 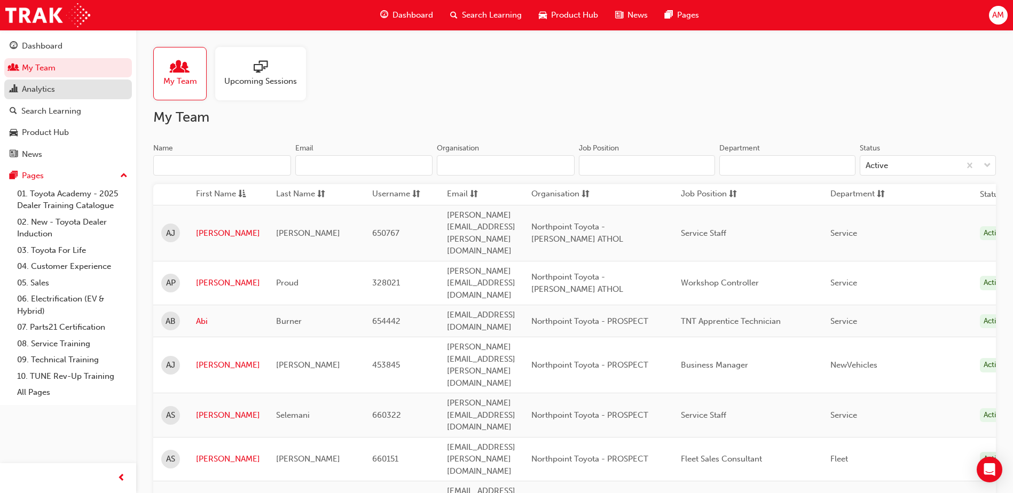 I want to click on input: Name, so click(x=222, y=165).